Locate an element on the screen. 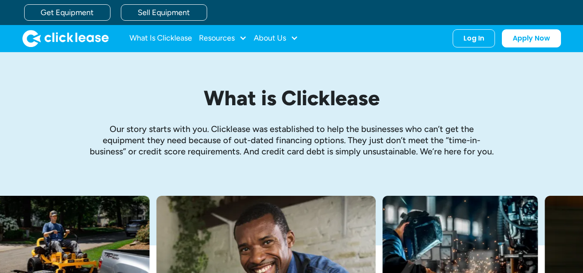 The width and height of the screenshot is (583, 273). div: About Us is located at coordinates (276, 38).